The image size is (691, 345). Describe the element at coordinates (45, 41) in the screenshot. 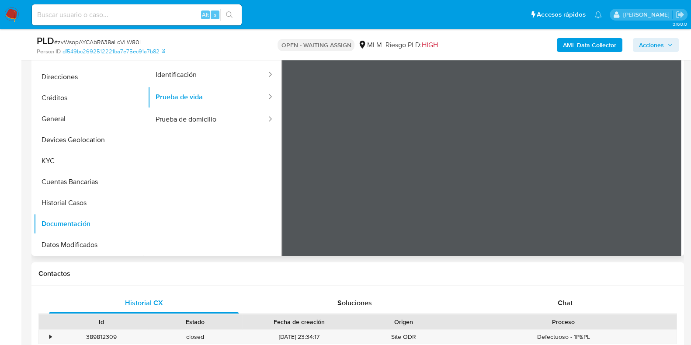

I see `b: PLD` at that location.